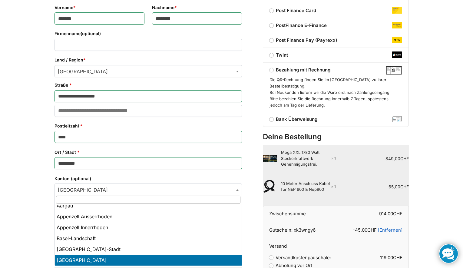 The image size is (463, 268). I want to click on li: Aargau, so click(148, 205).